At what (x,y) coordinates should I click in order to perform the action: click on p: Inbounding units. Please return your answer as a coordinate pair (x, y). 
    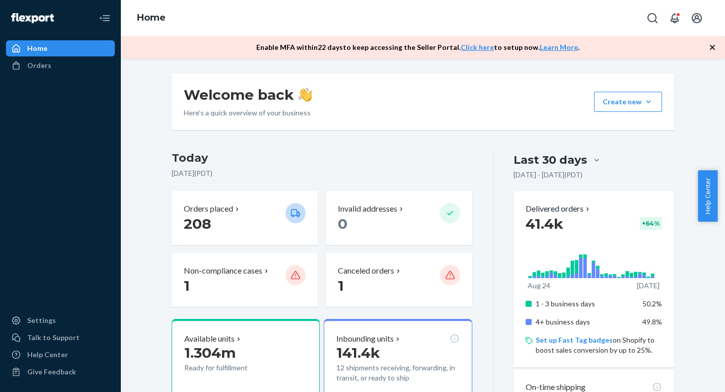
    Looking at the image, I should click on (365, 338).